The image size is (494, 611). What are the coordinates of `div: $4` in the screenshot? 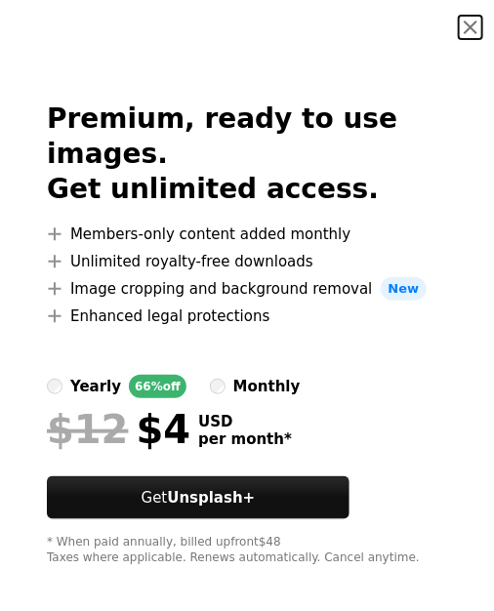 It's located at (118, 430).